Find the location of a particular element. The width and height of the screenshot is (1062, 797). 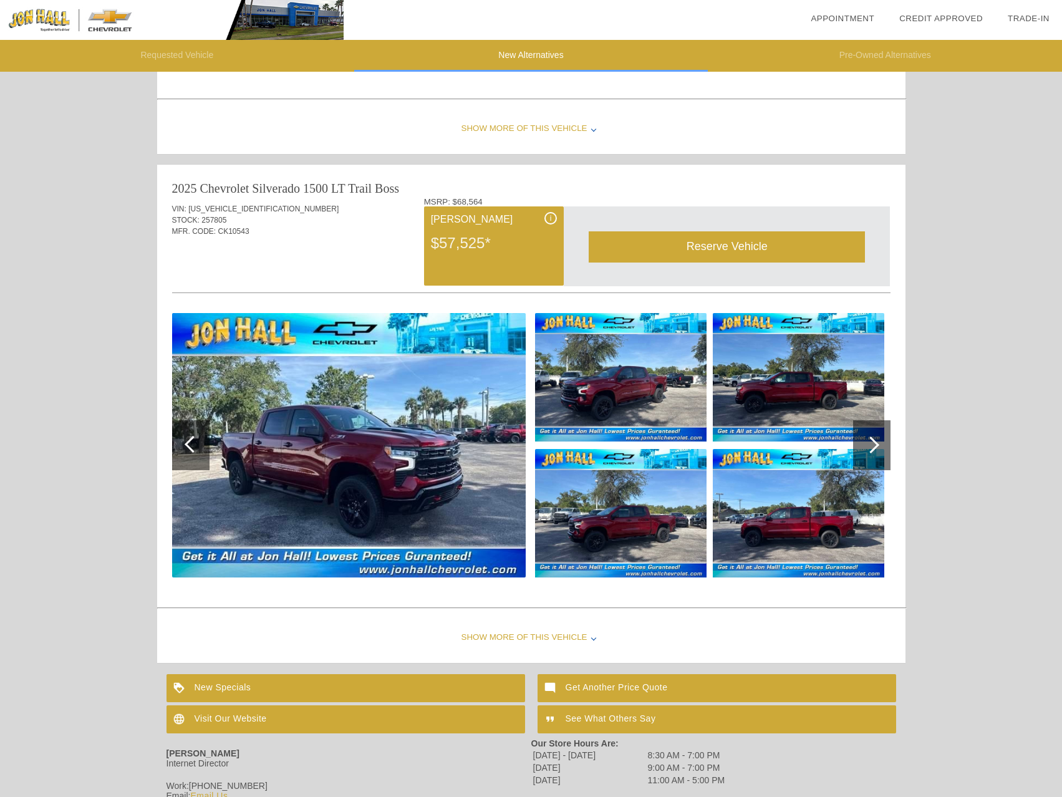

span: 257805 is located at coordinates (214, 220).